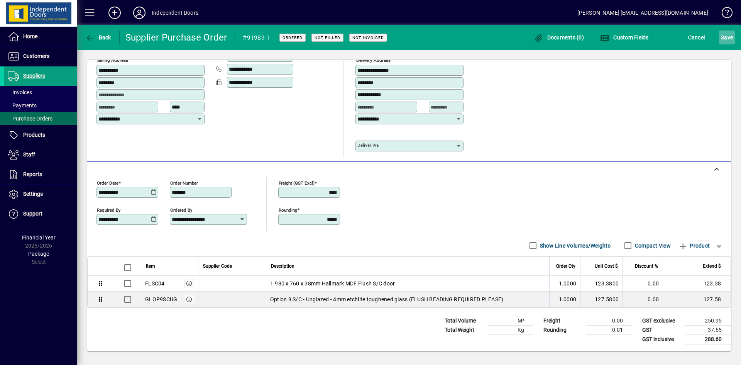 The width and height of the screenshot is (741, 365). I want to click on td: 127.58, so click(697, 299).